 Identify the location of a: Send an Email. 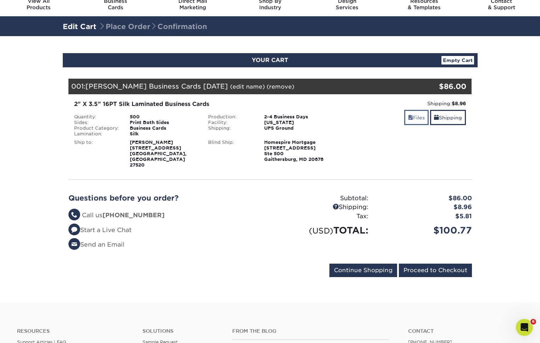
(96, 245).